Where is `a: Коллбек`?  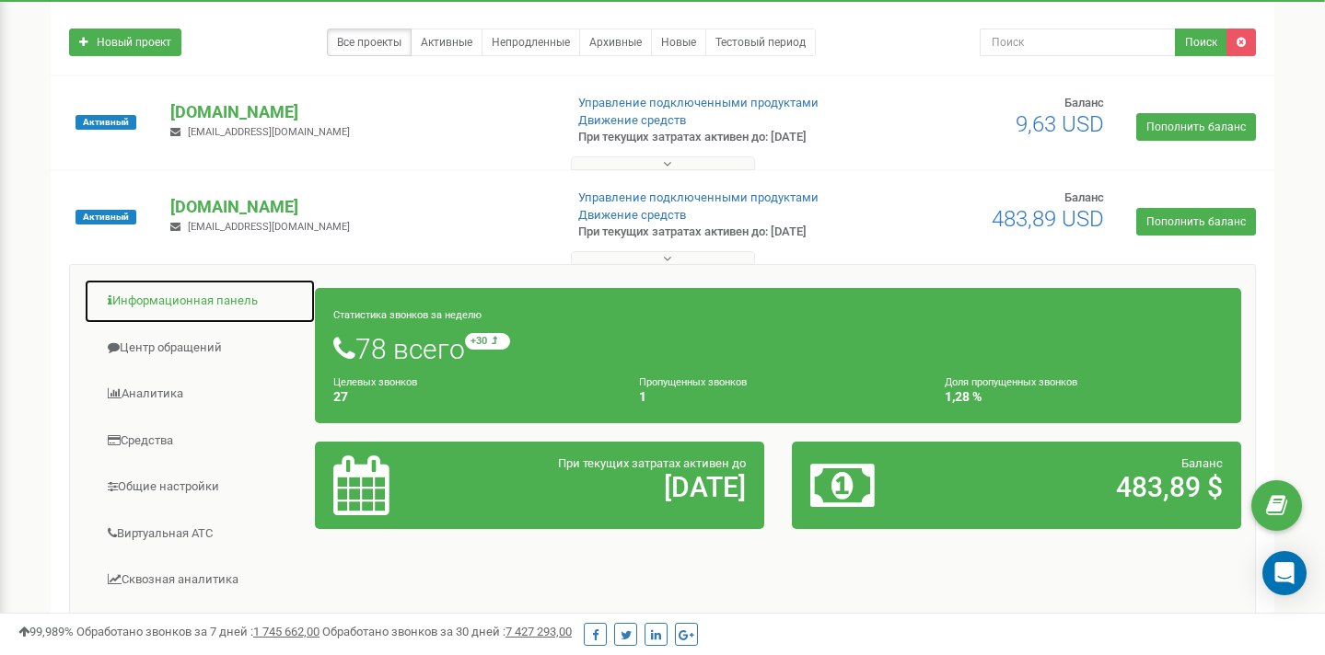 a: Коллбек is located at coordinates (200, 627).